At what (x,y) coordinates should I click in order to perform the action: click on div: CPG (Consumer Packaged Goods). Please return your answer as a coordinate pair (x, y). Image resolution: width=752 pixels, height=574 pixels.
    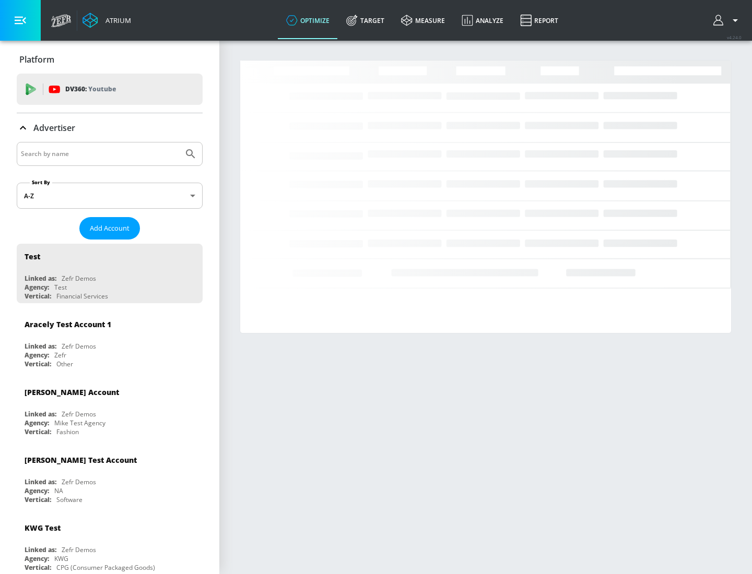
    Looking at the image, I should click on (105, 568).